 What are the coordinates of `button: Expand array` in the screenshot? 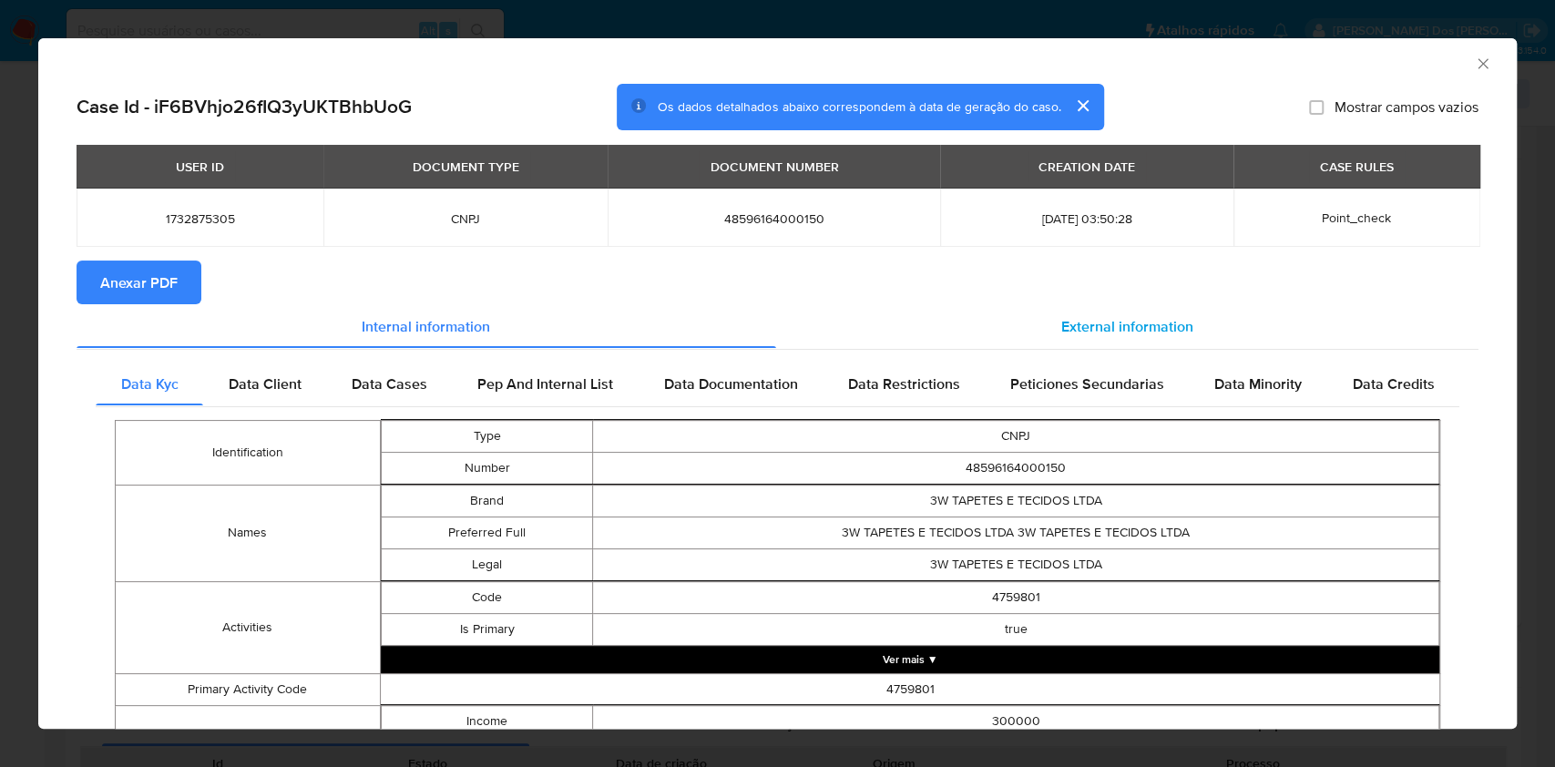 It's located at (910, 659).